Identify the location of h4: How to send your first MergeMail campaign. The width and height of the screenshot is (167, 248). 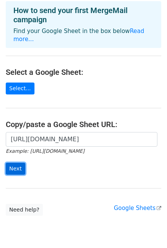
(84, 15).